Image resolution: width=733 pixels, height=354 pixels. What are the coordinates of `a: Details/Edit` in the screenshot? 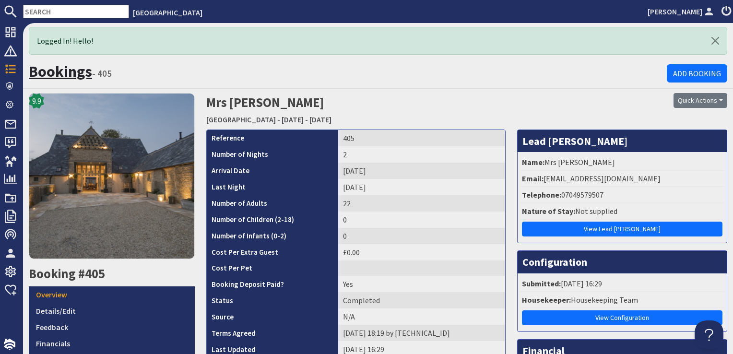 It's located at (112, 311).